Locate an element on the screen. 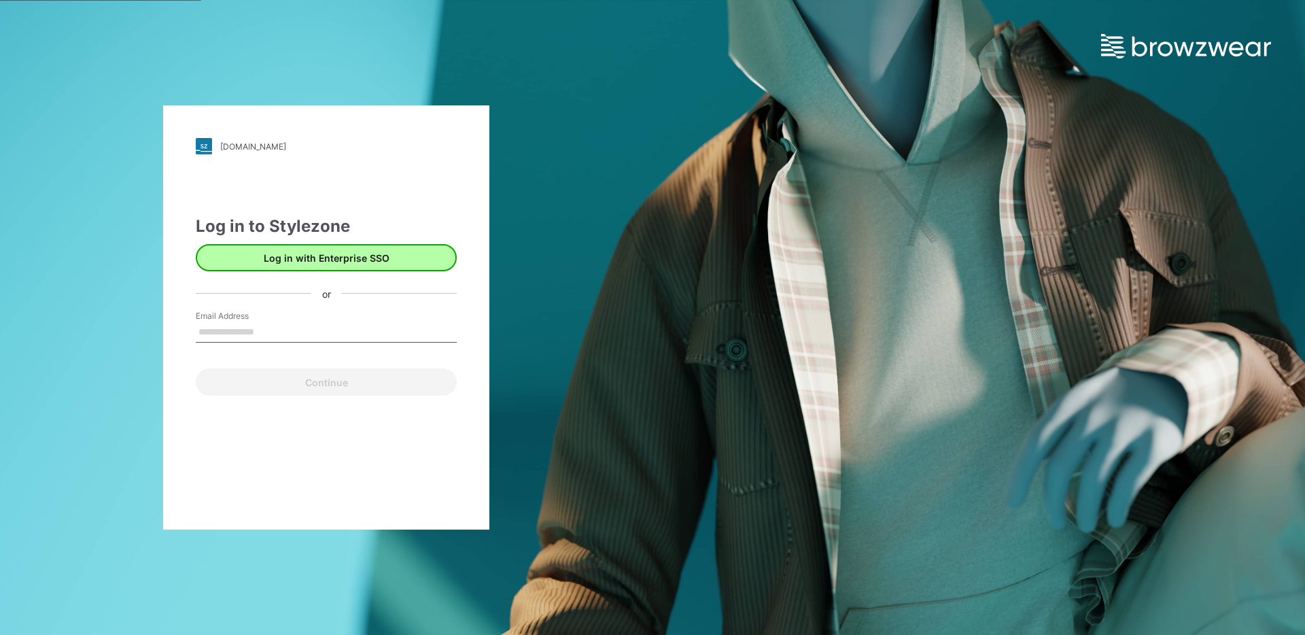 The height and width of the screenshot is (635, 1305). div: or is located at coordinates (326, 293).